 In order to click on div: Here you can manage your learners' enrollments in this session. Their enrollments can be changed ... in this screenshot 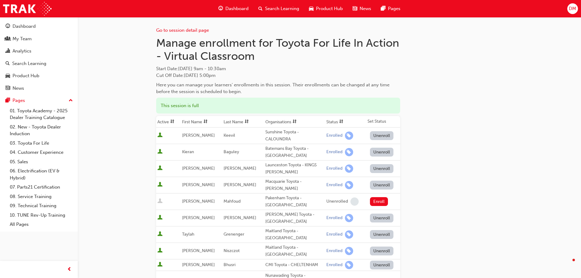, I will do `click(278, 88)`.